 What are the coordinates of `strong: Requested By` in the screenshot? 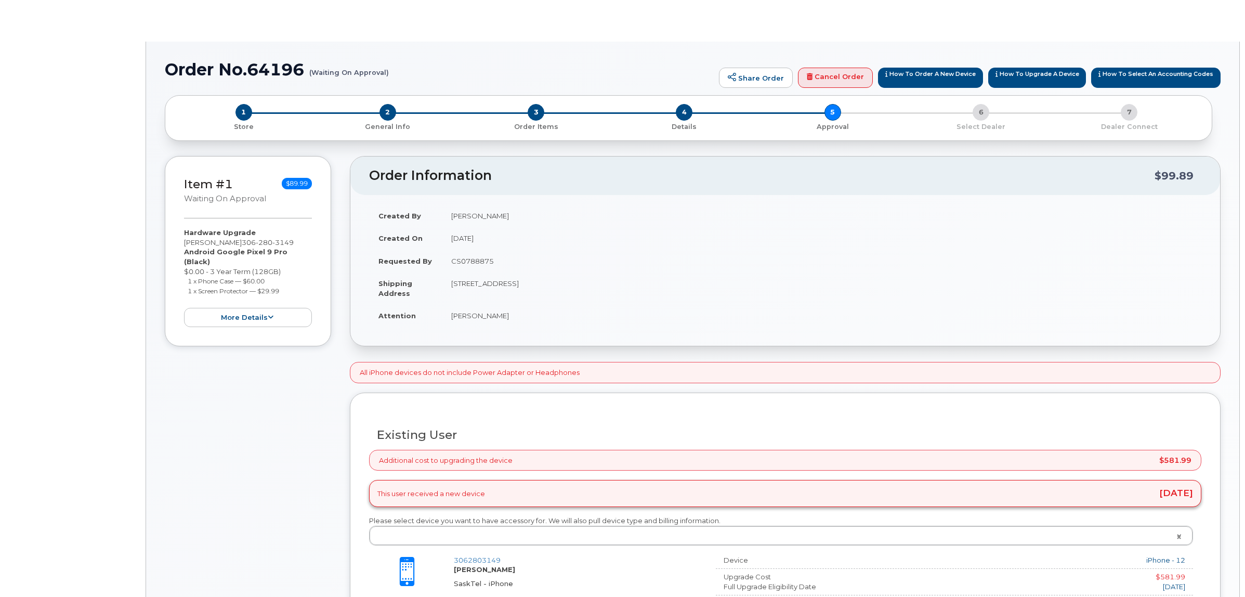 It's located at (405, 261).